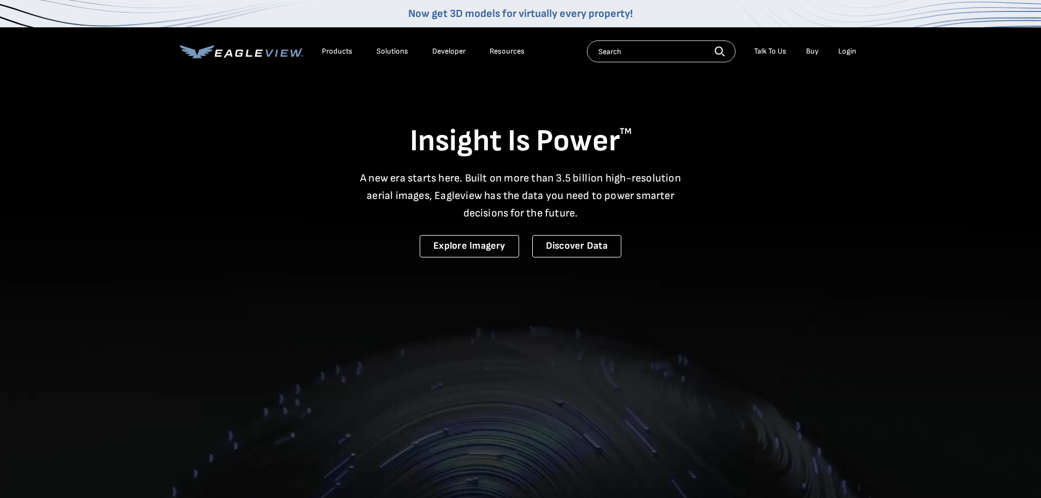 This screenshot has width=1041, height=498. Describe the element at coordinates (521, 196) in the screenshot. I see `p: A new era starts here. Built on more than 3.5 billion high-resolution aerial images, Eagleview ha...` at that location.